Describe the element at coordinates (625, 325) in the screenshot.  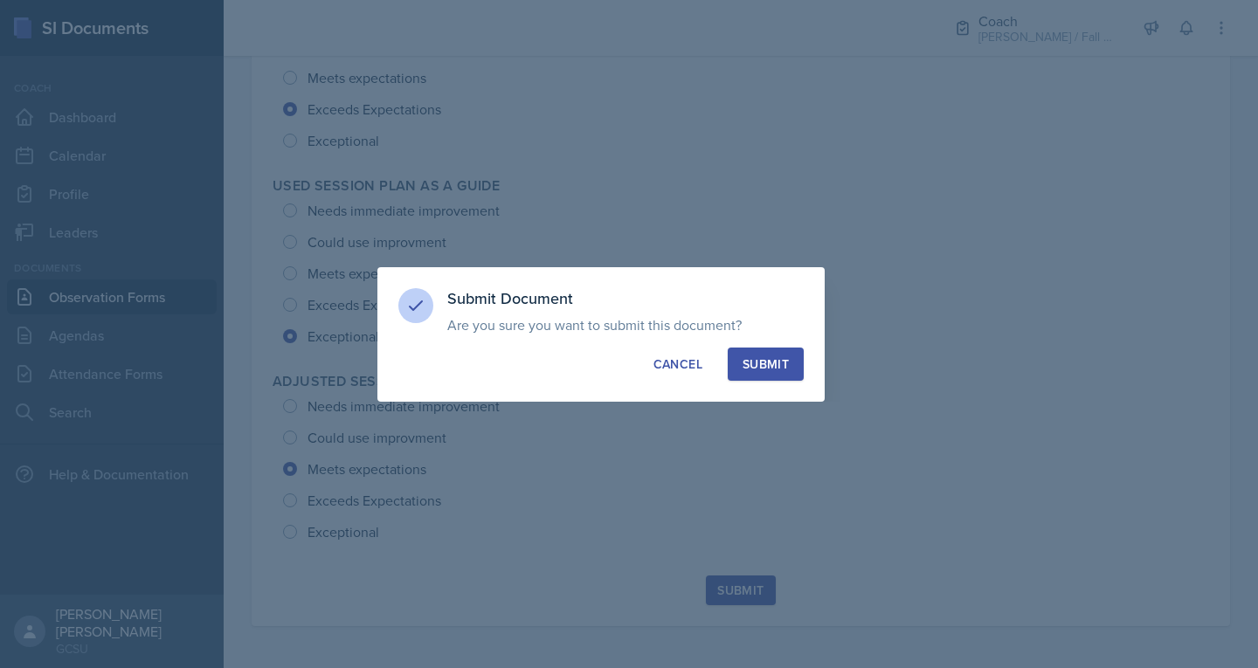
I see `p: Are you sure you want to submit this document?` at that location.